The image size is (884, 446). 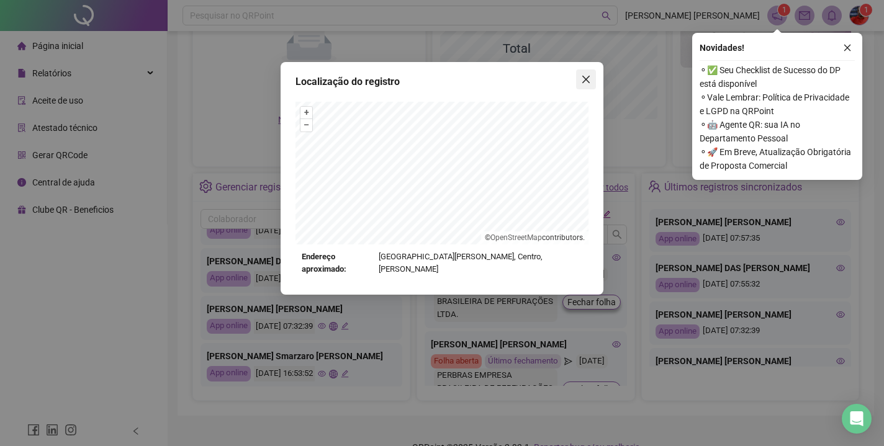 I want to click on li: © contributors., so click(x=534, y=238).